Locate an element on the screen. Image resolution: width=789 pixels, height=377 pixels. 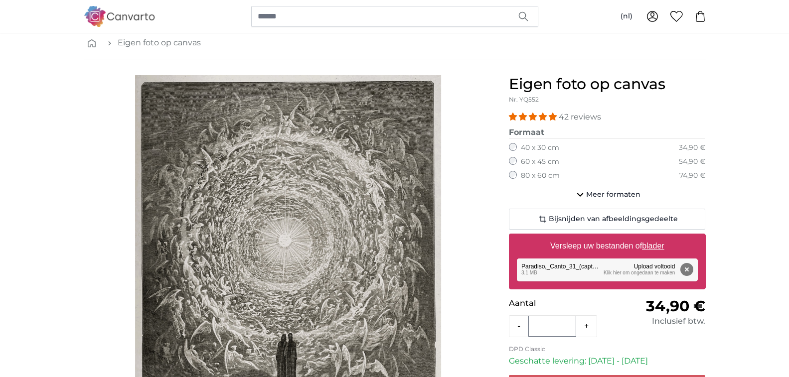
button: Bijsnijden van afbeeldingsgedeelte is located at coordinates (607, 219).